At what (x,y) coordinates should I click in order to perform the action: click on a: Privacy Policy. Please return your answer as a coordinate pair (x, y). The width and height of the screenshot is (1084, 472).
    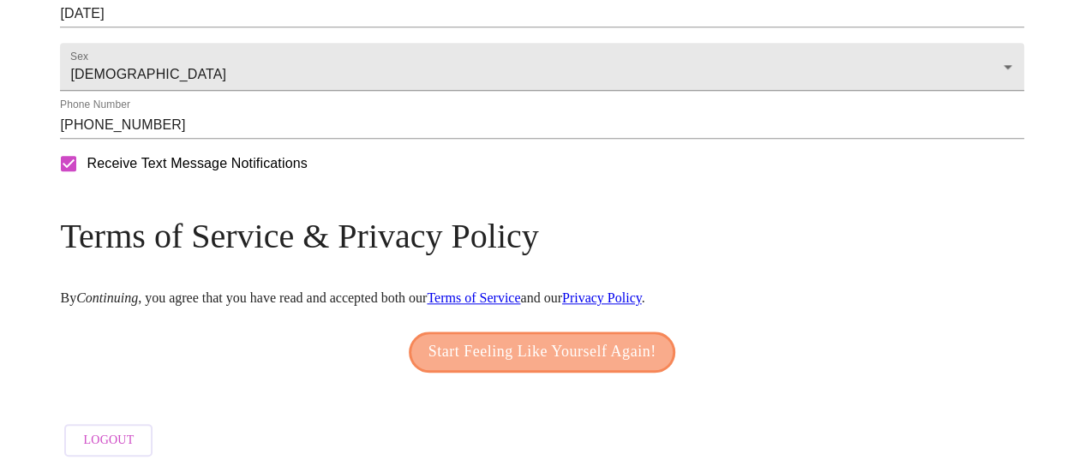
    Looking at the image, I should click on (602, 297).